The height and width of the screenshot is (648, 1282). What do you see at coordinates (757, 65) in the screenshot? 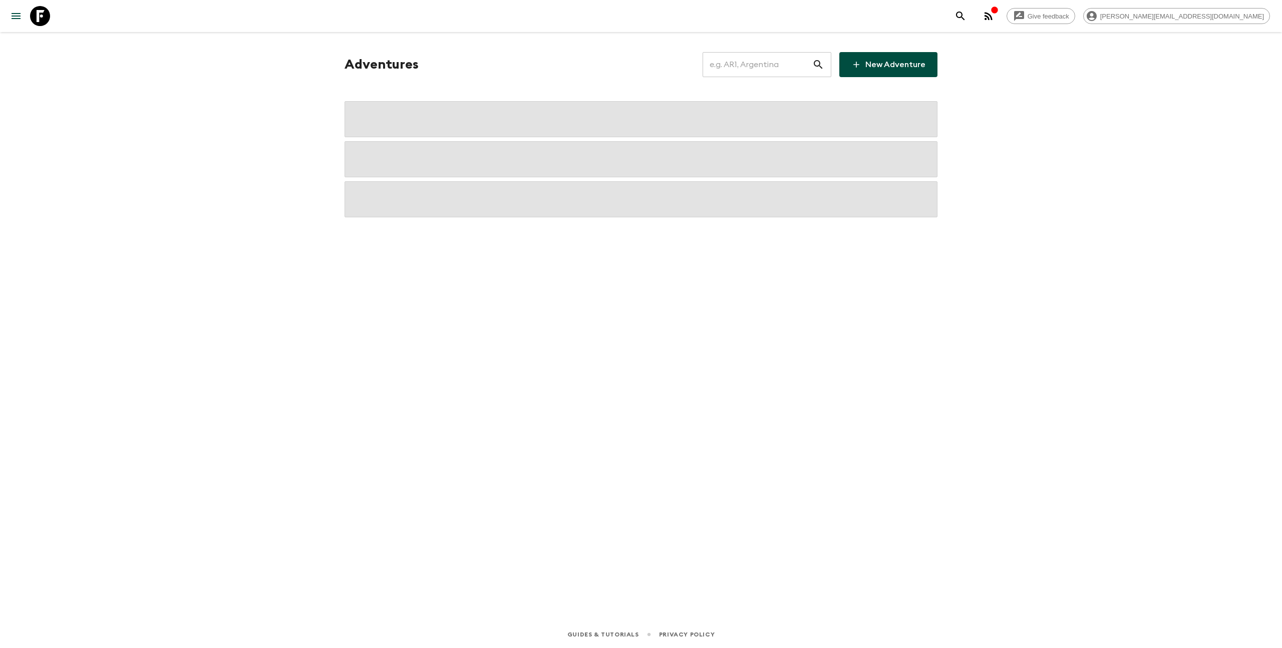
I see `input: e.g. AR1, Argentina` at bounding box center [757, 65].